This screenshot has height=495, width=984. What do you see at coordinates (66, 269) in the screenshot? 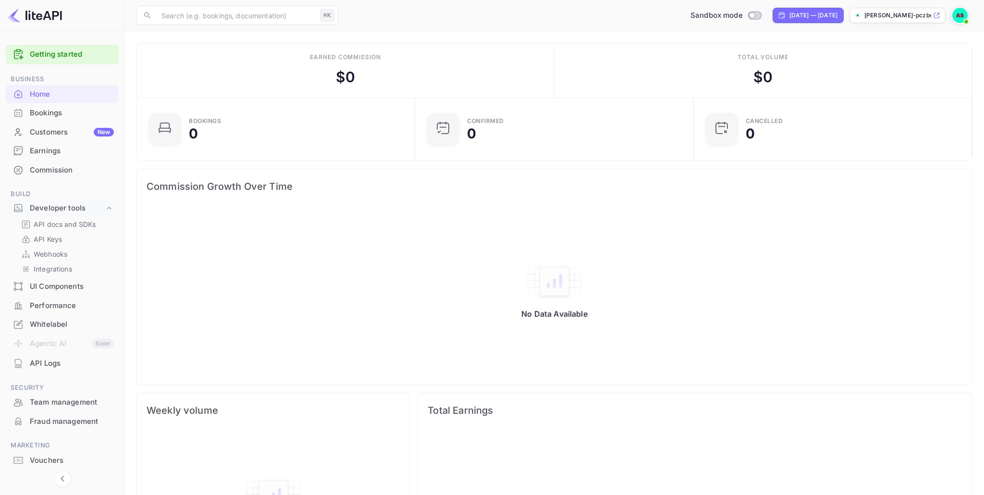
I see `a: Integrations` at bounding box center [66, 269].